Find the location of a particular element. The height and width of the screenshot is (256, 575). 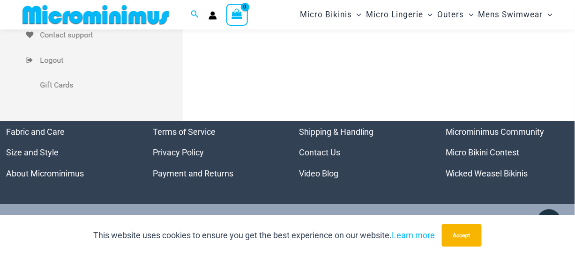

a: View Shopping Cart, empty is located at coordinates (237, 15).